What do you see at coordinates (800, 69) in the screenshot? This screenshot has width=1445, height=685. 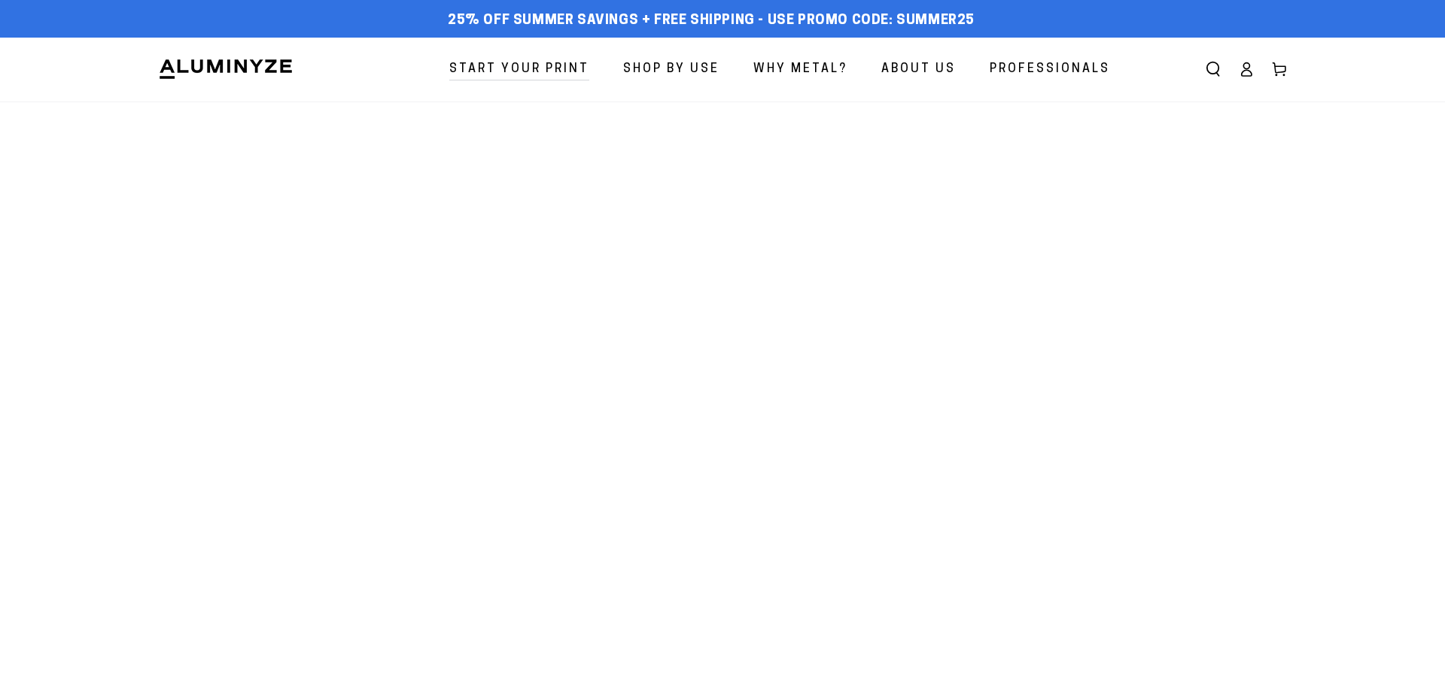 I see `a: Why Metal?` at bounding box center [800, 69].